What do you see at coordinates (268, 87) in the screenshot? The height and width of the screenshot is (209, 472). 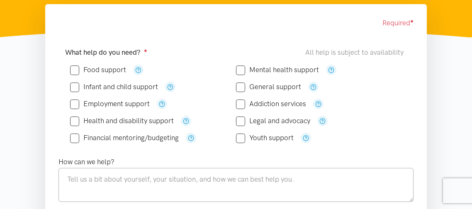 I see `label: General support` at bounding box center [268, 87].